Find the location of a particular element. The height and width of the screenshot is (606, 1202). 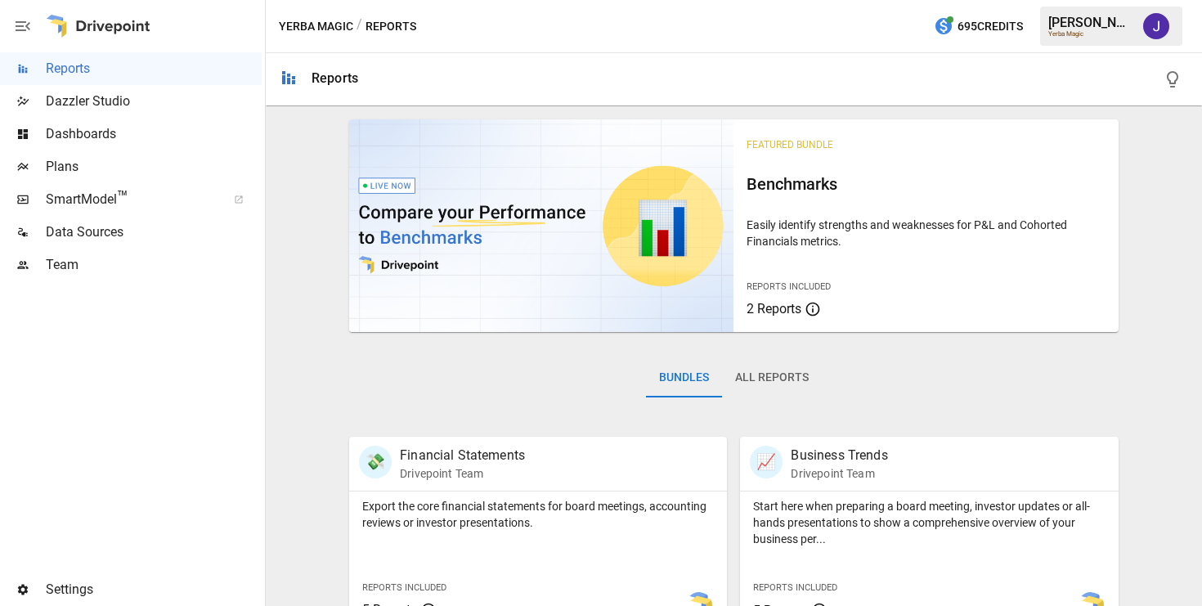

span: Settings is located at coordinates (154, 590).